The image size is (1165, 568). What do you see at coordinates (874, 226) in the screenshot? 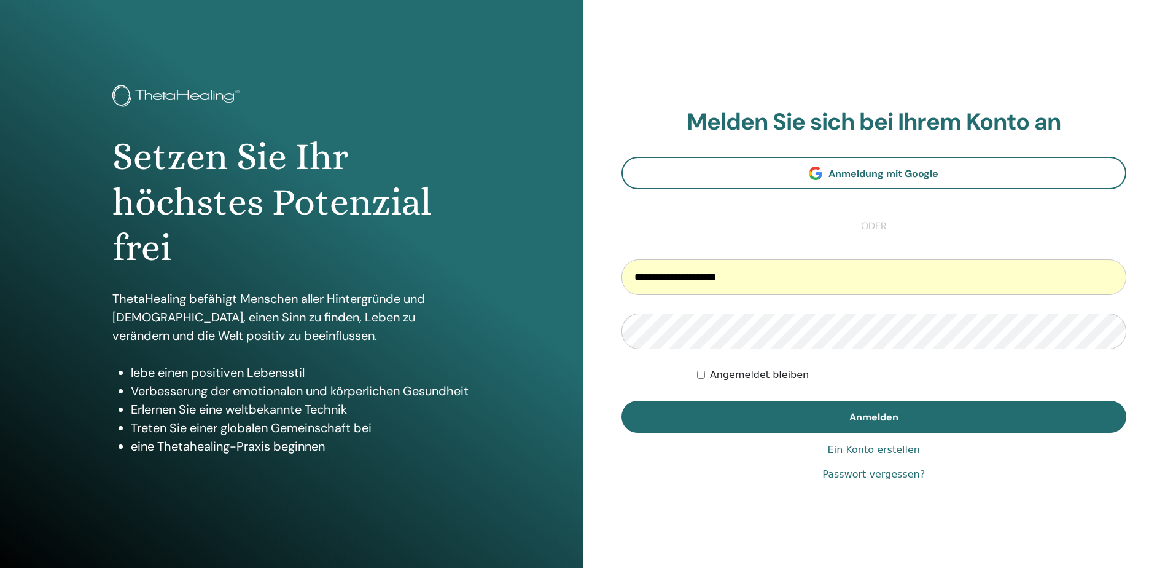
I see `span: oder` at bounding box center [874, 226].